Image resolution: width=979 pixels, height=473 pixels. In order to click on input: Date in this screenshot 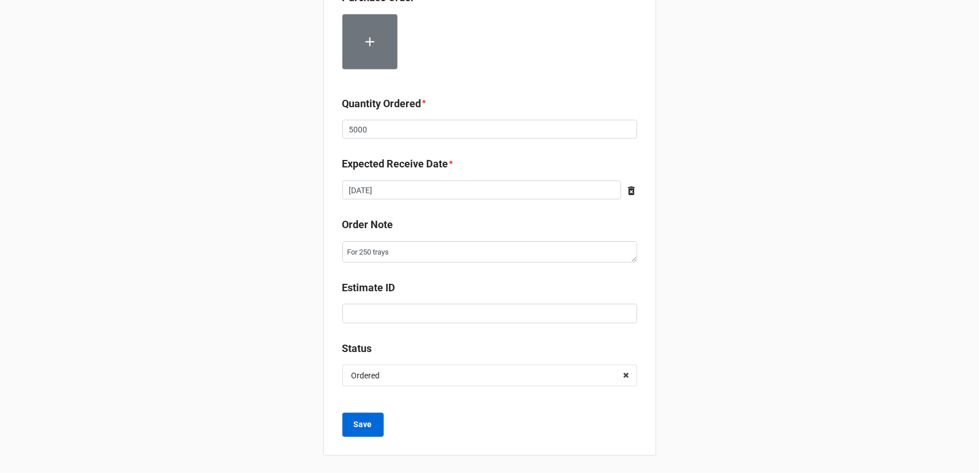, I will do `click(482, 190)`.